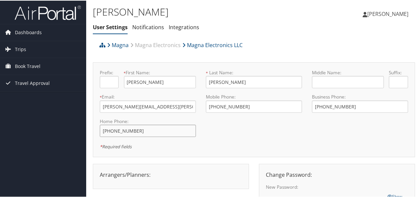  Describe the element at coordinates (347, 72) in the screenshot. I see `label: Middle Name:` at that location.